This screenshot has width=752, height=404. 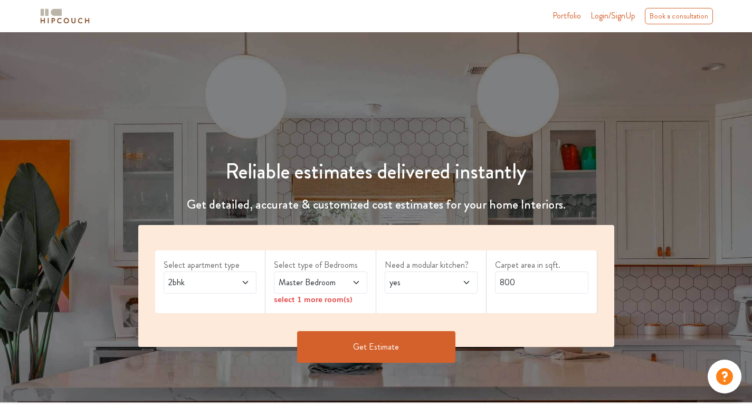 What do you see at coordinates (542, 282) in the screenshot?
I see `input: Enter area sqft` at bounding box center [542, 282].